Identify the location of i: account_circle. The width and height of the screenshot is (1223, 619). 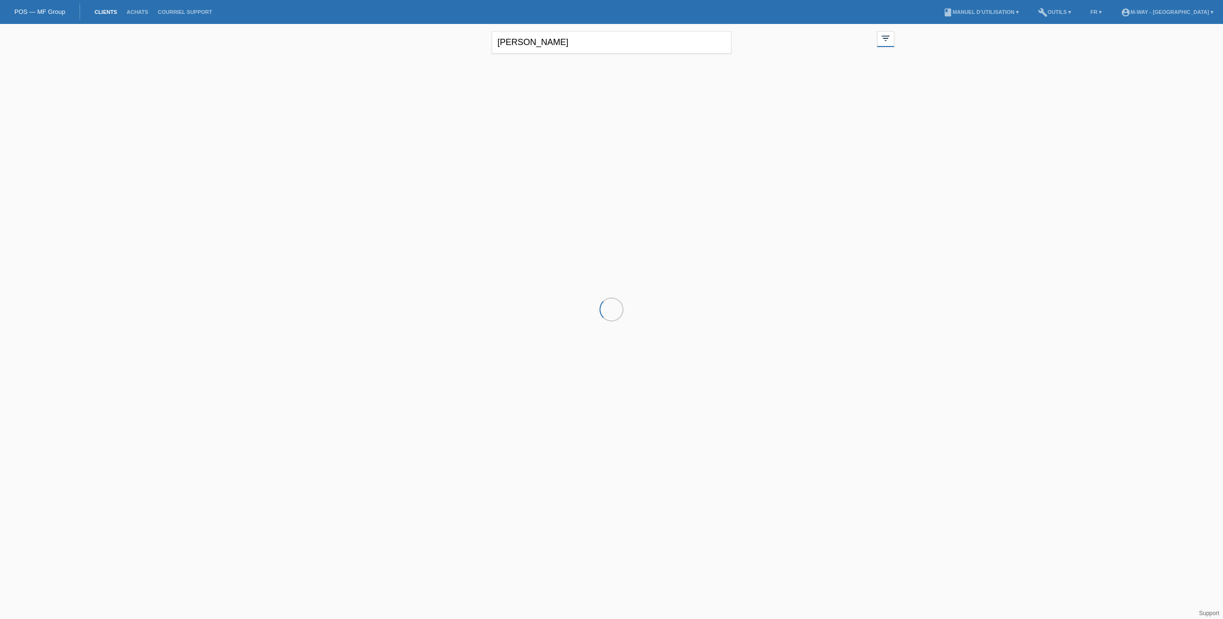
(1126, 12).